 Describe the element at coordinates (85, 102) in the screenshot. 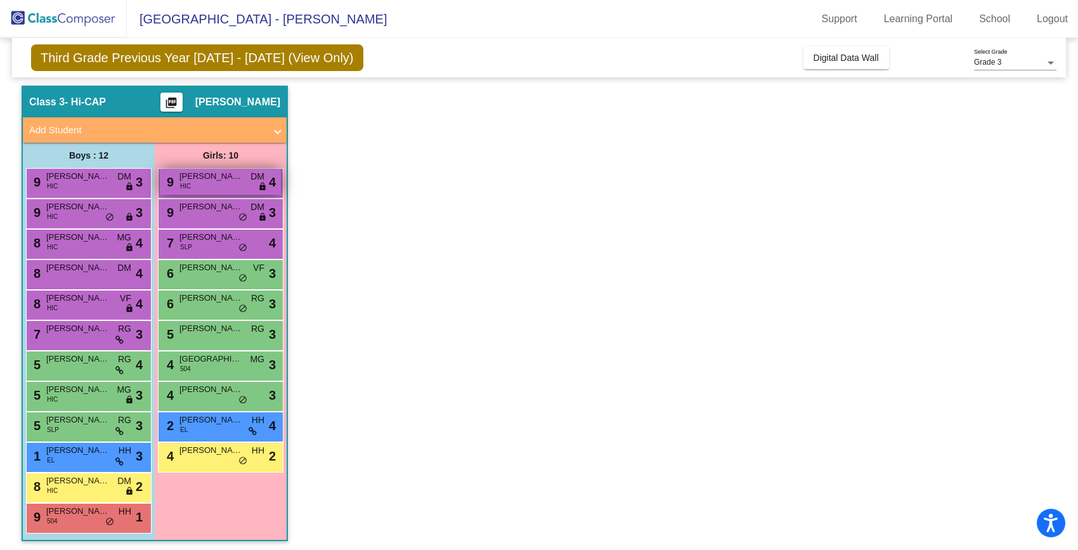

I see `span: - Hi-CAP` at that location.